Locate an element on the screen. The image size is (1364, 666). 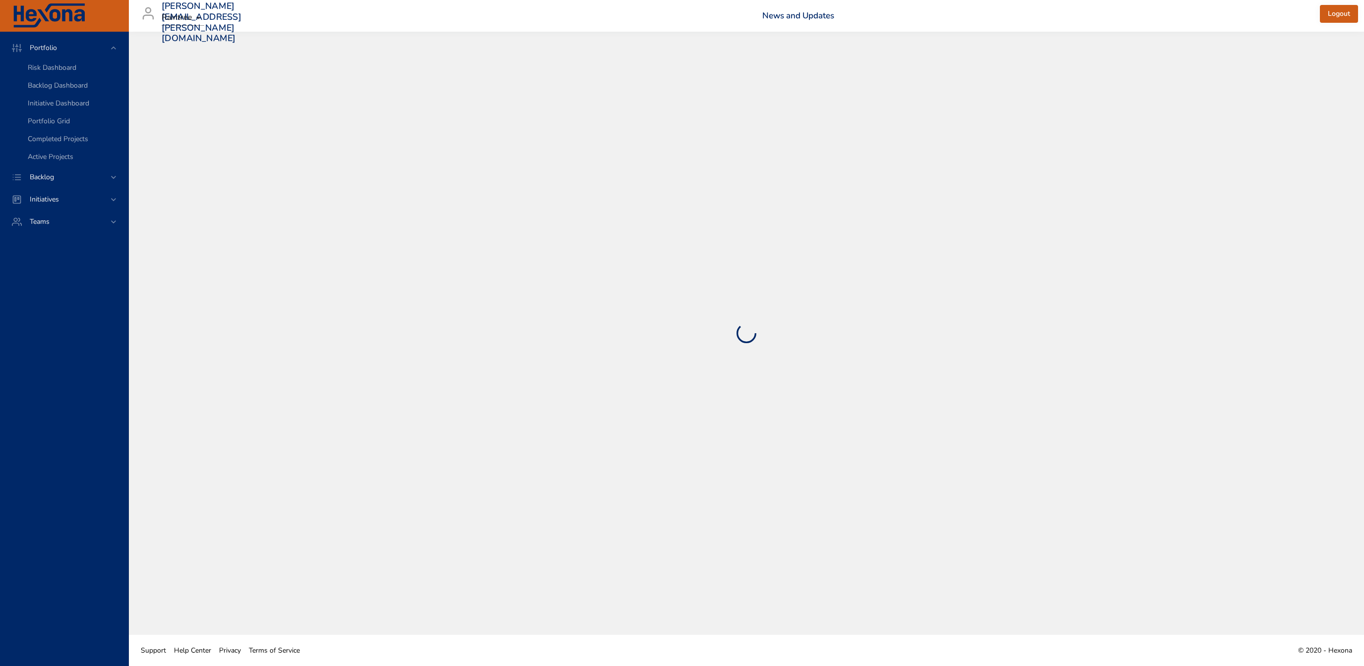
button: Logout is located at coordinates (1338, 14).